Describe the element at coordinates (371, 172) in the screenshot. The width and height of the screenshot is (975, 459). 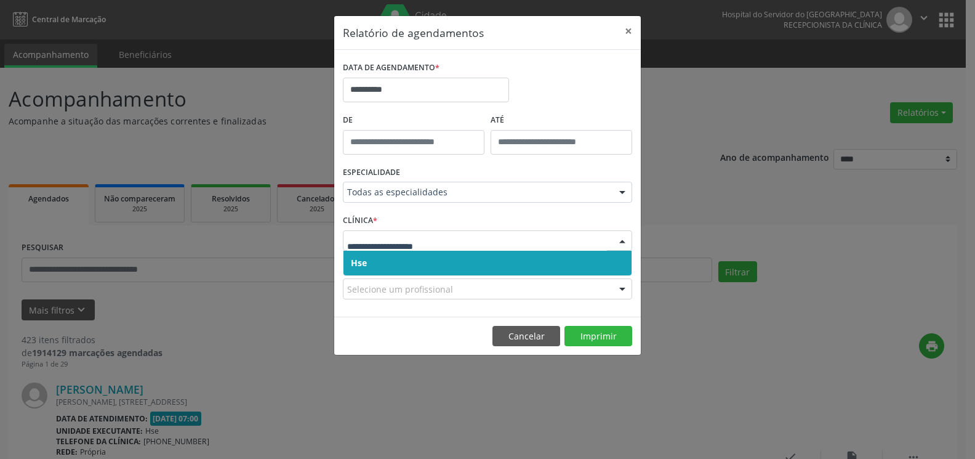
I see `label: ESPECIALIDADE` at that location.